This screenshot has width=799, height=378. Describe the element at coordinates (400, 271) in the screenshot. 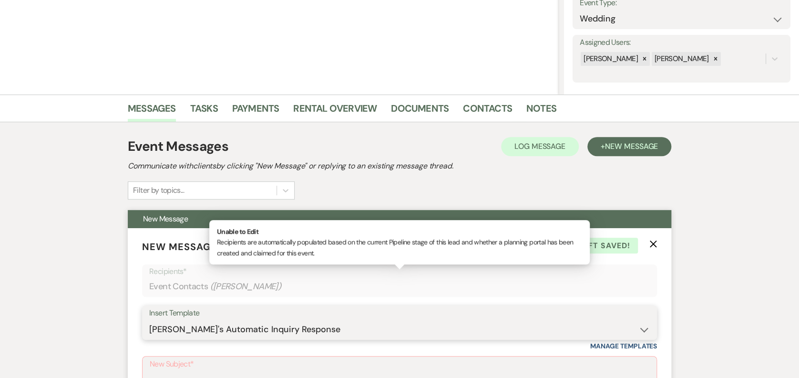

I see `p: Recipients*` at that location.